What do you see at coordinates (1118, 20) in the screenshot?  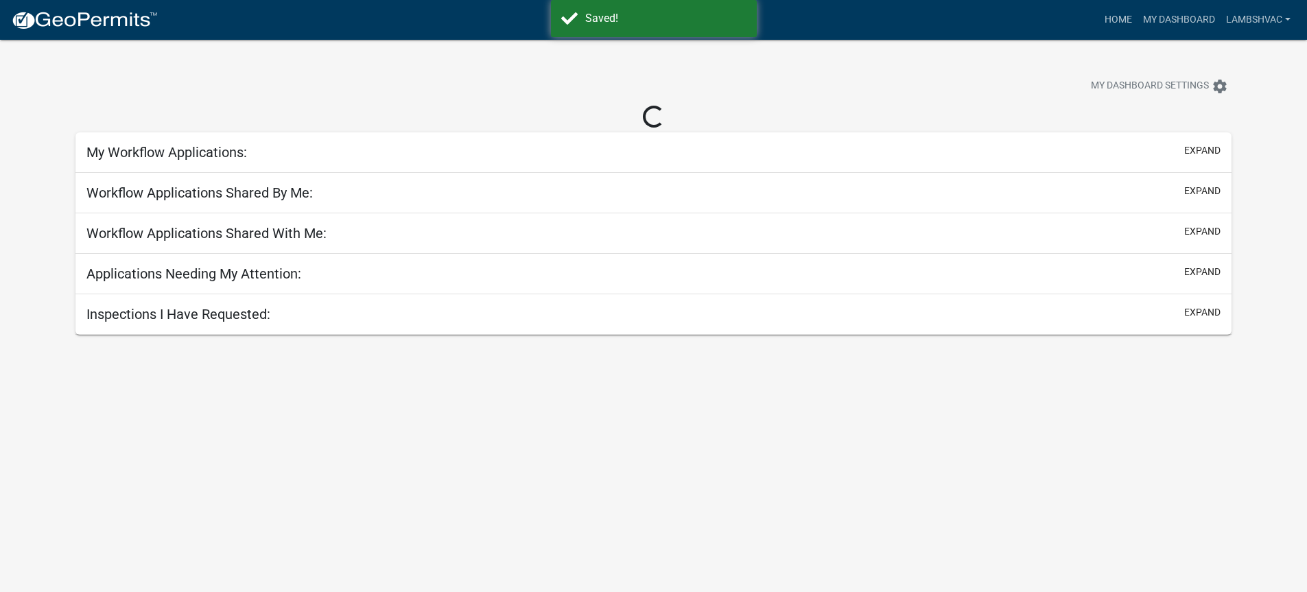 I see `a: Home` at bounding box center [1118, 20].